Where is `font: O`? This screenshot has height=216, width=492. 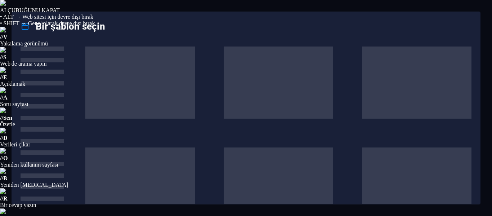 font: O is located at coordinates (5, 158).